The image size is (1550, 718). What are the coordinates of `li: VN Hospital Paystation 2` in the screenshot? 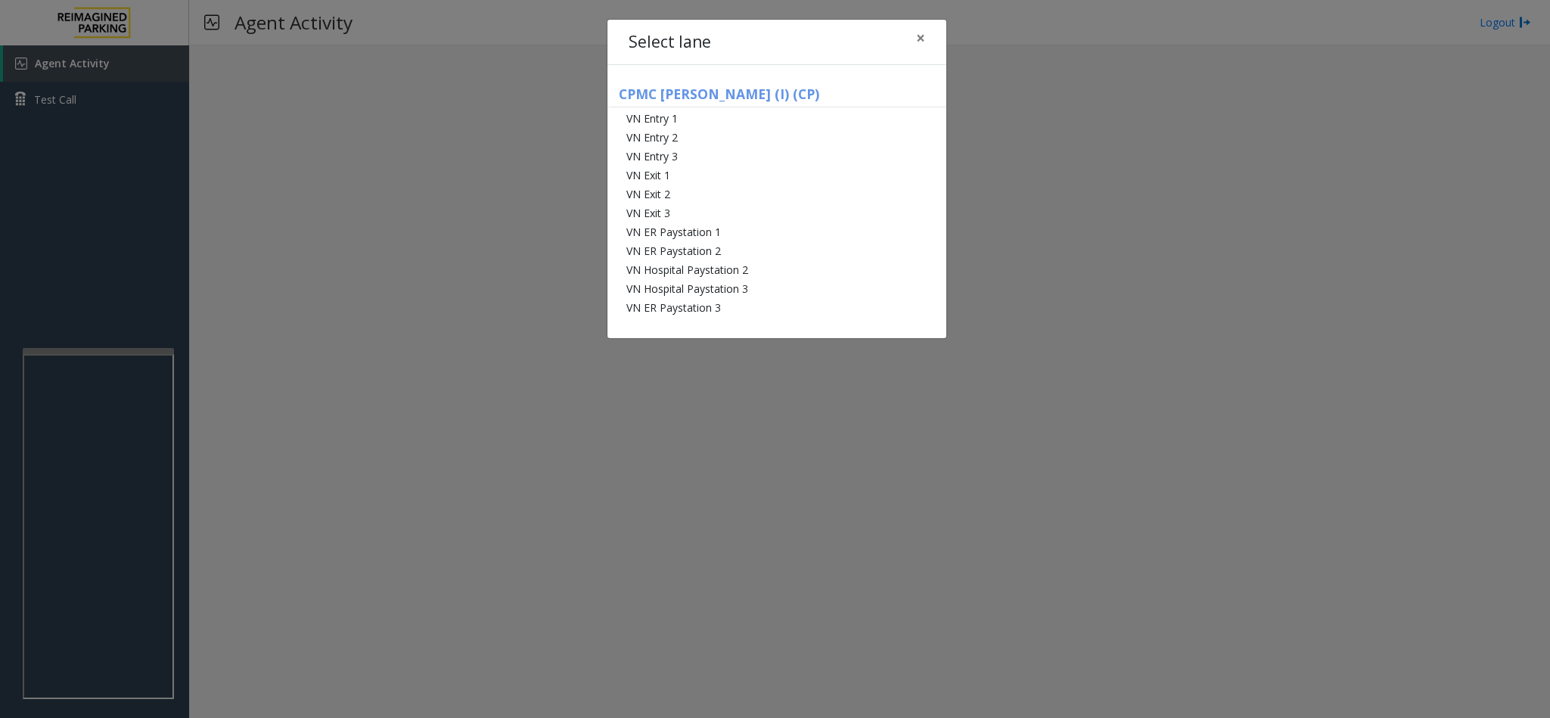 It's located at (777, 269).